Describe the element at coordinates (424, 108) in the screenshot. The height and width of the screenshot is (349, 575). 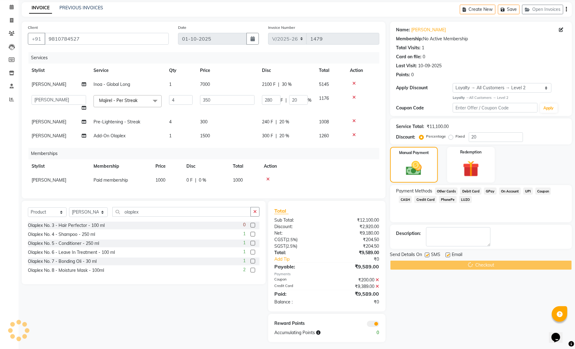
I see `div: Coupon Code` at that location.